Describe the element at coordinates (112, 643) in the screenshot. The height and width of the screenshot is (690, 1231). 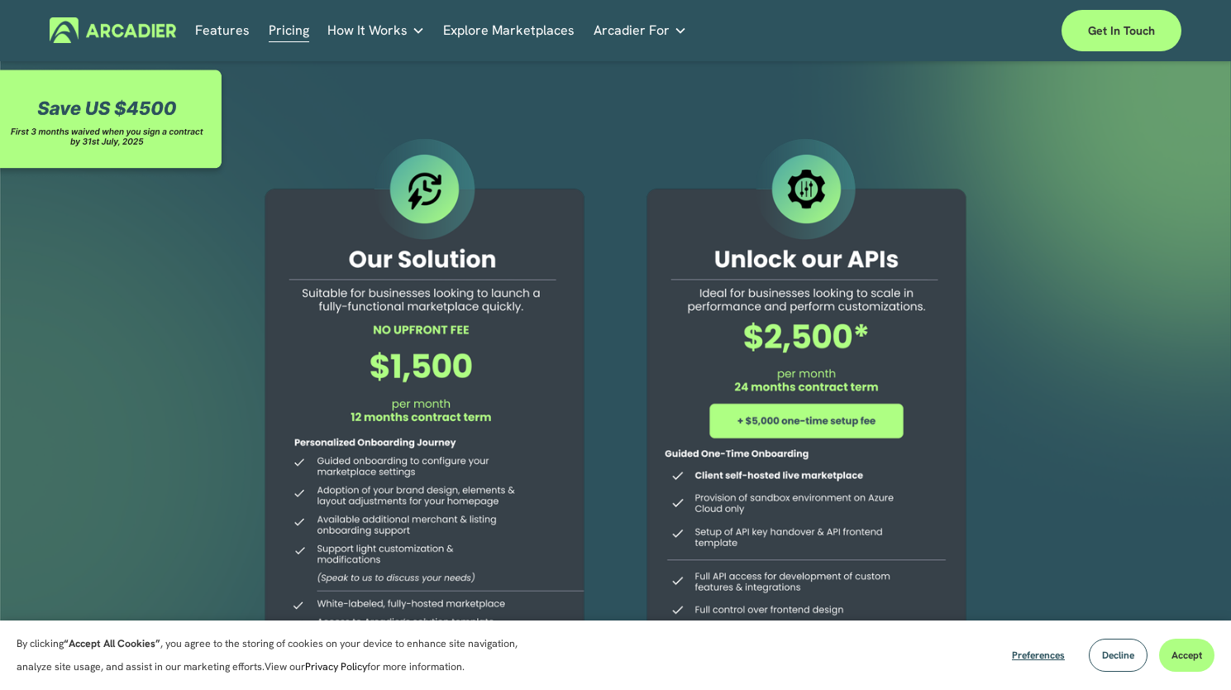
I see `strong: “Accept All Cookies”` at that location.